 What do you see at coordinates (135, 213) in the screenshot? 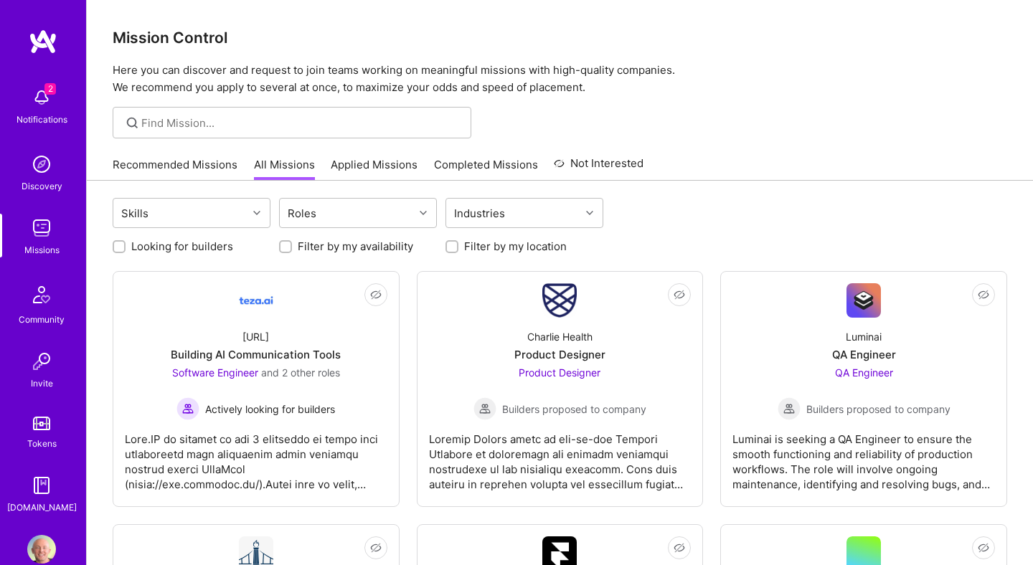
I see `div: Skills` at bounding box center [135, 213].